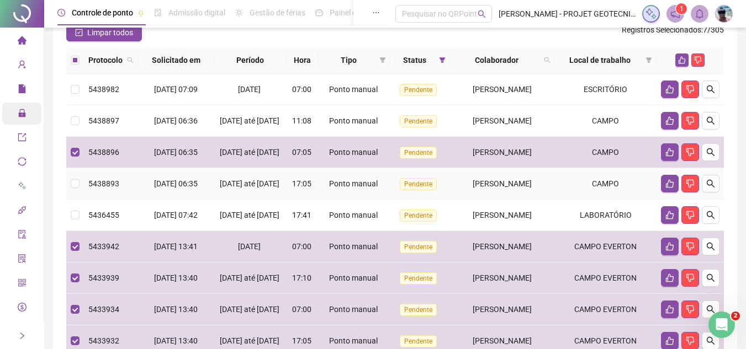 This screenshot has width=746, height=349. What do you see at coordinates (301, 121) in the screenshot?
I see `span: 11:08` at bounding box center [301, 121].